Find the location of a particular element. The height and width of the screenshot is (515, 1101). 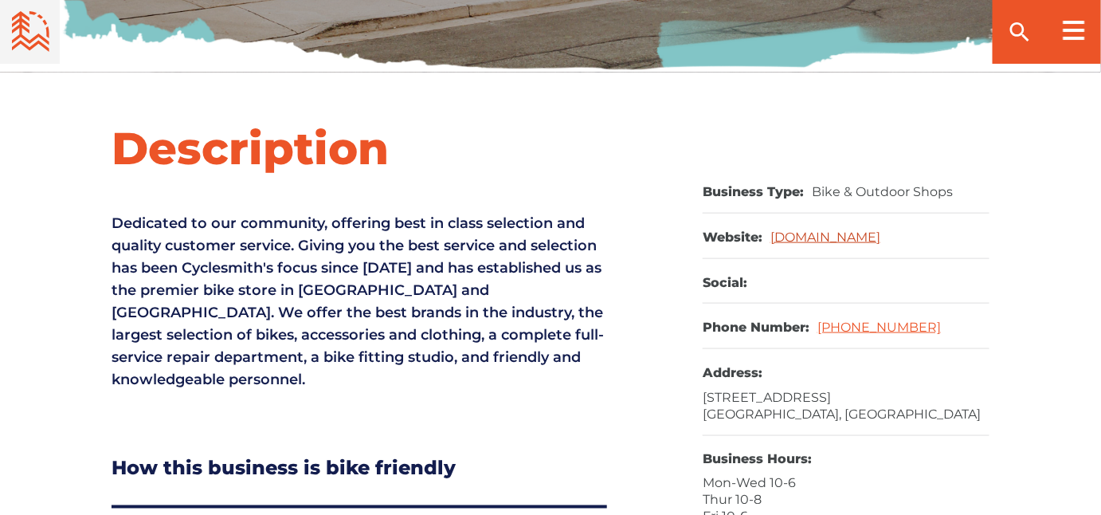

h3: How this business is bike friendly is located at coordinates (359, 480).